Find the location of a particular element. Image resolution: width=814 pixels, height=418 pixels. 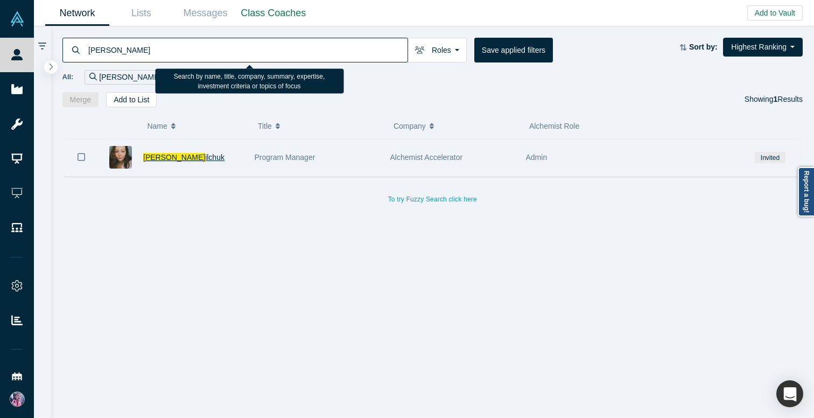

input: Search by name, title, company, summary, expertise, investment criteria or topics of focus is located at coordinates (247, 50).